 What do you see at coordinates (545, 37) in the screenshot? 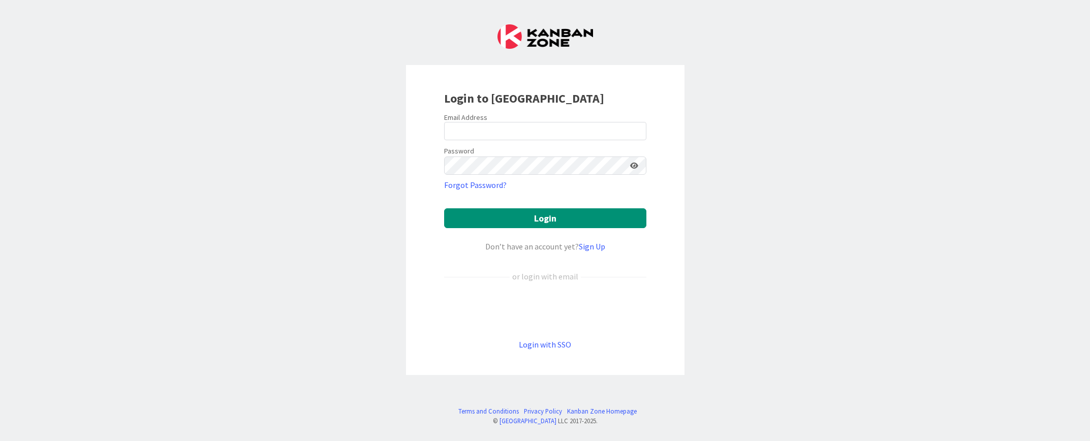
I see `img: Kanban Zone` at bounding box center [545, 37].